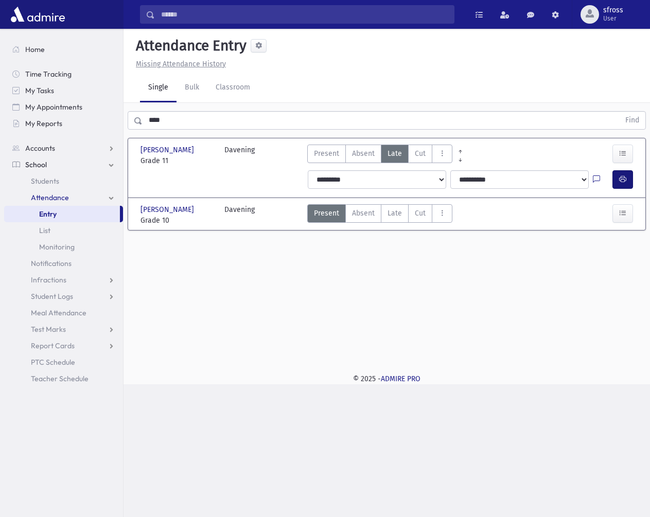  I want to click on div: © 2025 -, so click(387, 379).